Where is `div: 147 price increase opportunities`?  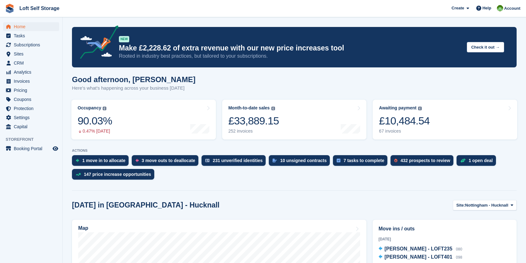 div: 147 price increase opportunities is located at coordinates (117, 174).